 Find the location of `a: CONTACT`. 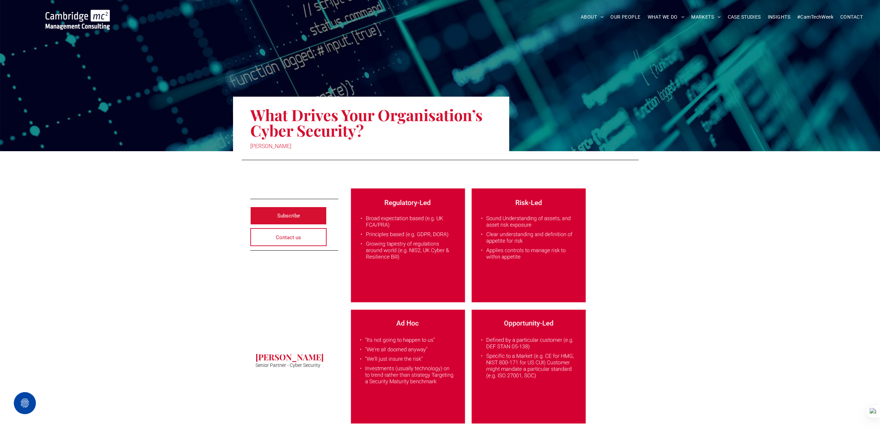

a: CONTACT is located at coordinates (852, 17).